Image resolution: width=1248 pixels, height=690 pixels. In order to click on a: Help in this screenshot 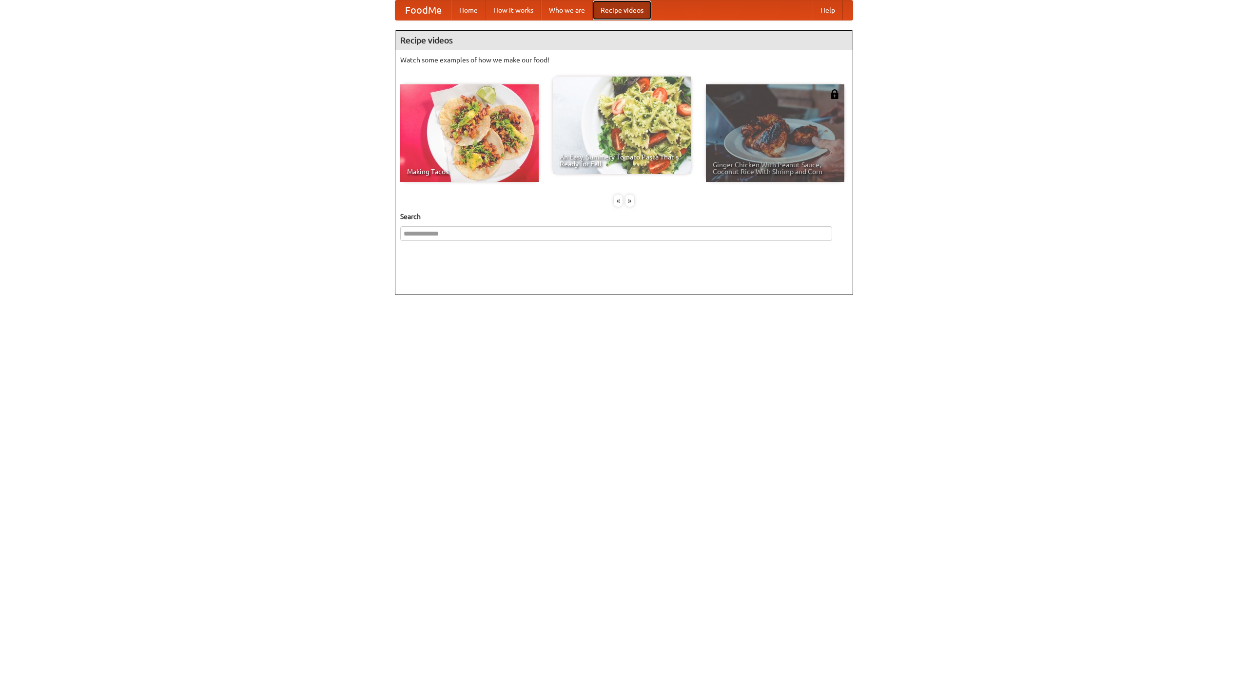, I will do `click(828, 10)`.